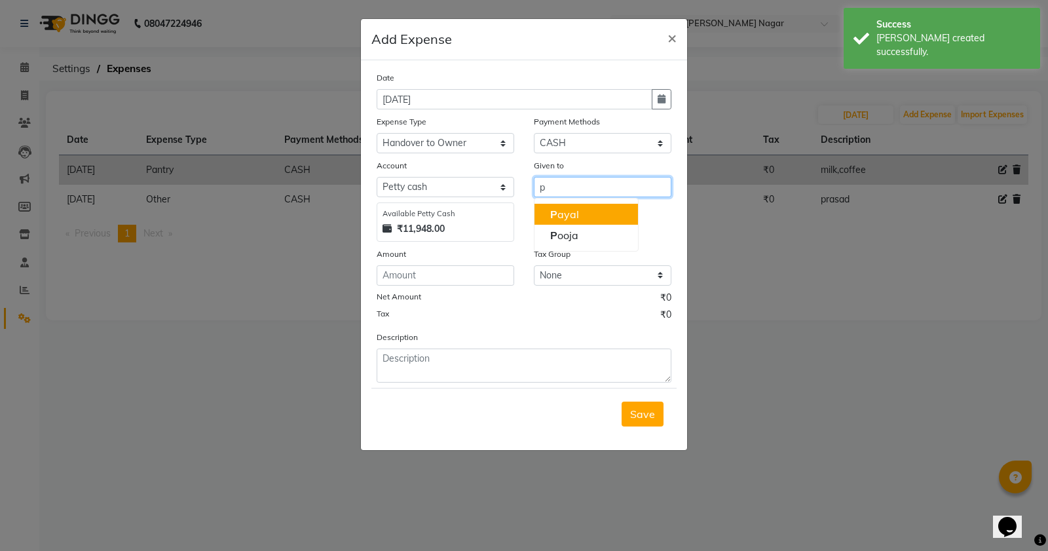 The height and width of the screenshot is (551, 1048). What do you see at coordinates (643, 414) in the screenshot?
I see `button: Save` at bounding box center [643, 414].